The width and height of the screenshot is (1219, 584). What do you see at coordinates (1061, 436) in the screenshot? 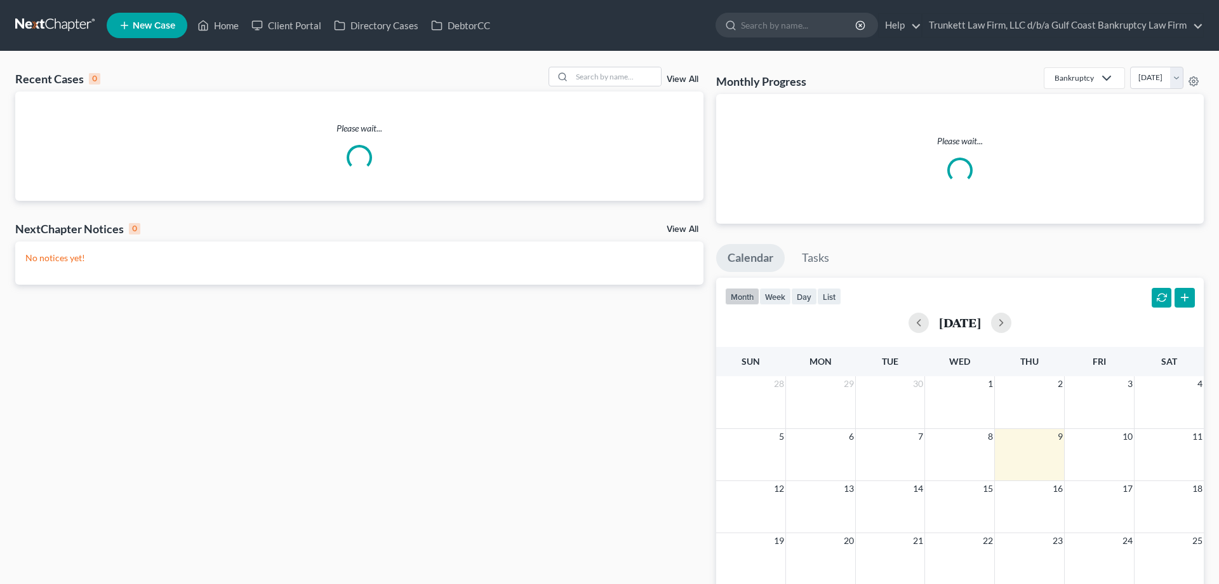
I see `span: 9` at bounding box center [1061, 436].